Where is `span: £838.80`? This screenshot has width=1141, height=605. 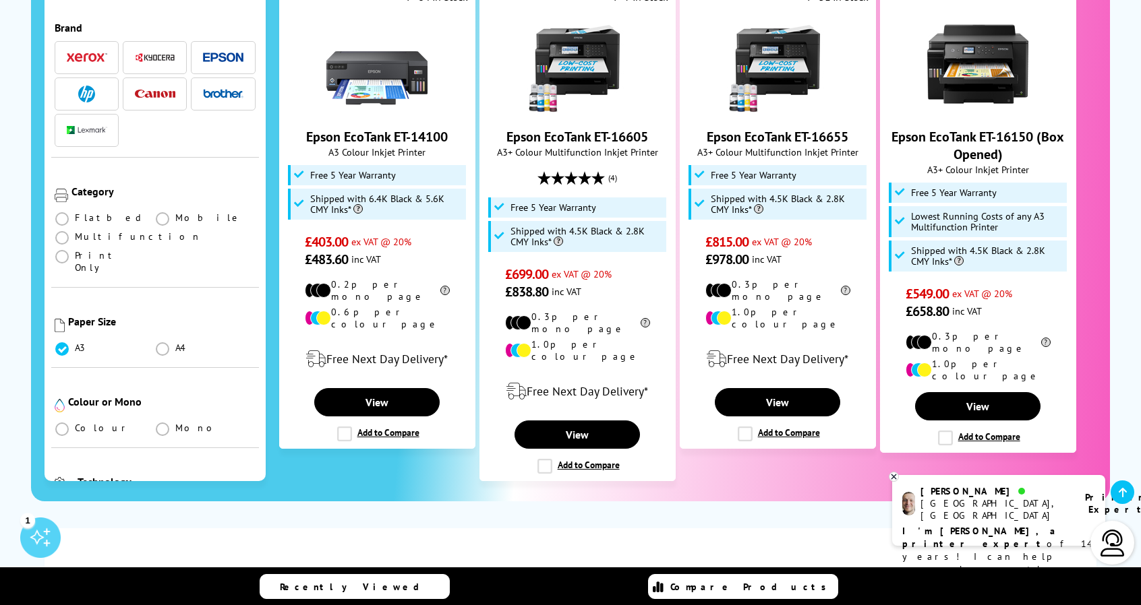
span: £838.80 is located at coordinates (527, 292).